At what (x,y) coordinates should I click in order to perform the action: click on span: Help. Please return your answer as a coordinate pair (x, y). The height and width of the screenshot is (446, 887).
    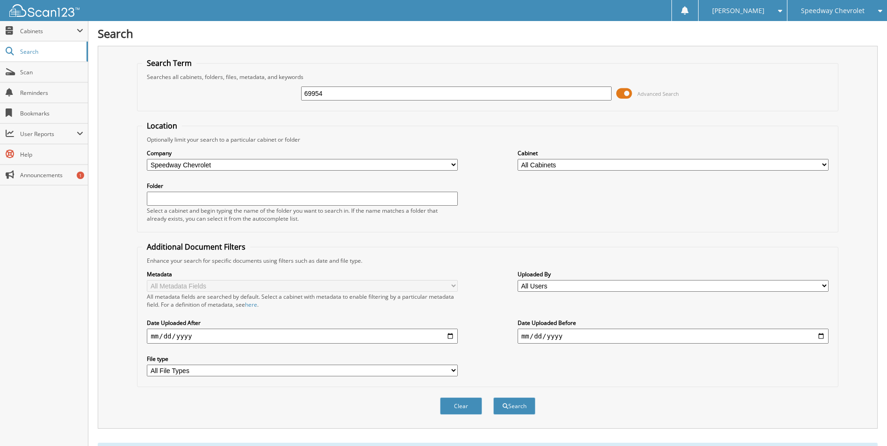
    Looking at the image, I should click on (51, 154).